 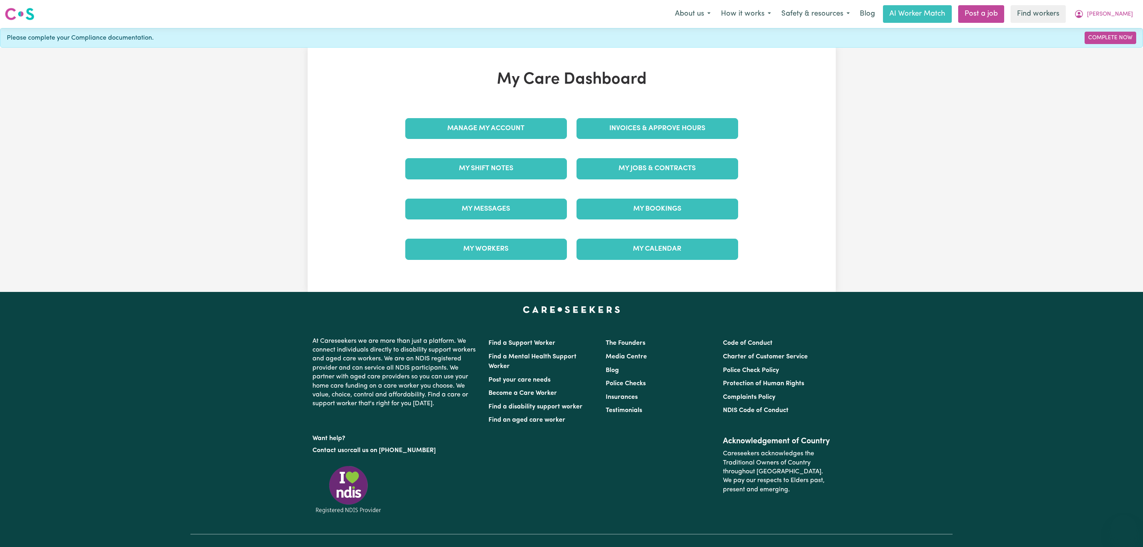 What do you see at coordinates (626, 357) in the screenshot?
I see `a: Media Centre` at bounding box center [626, 357].